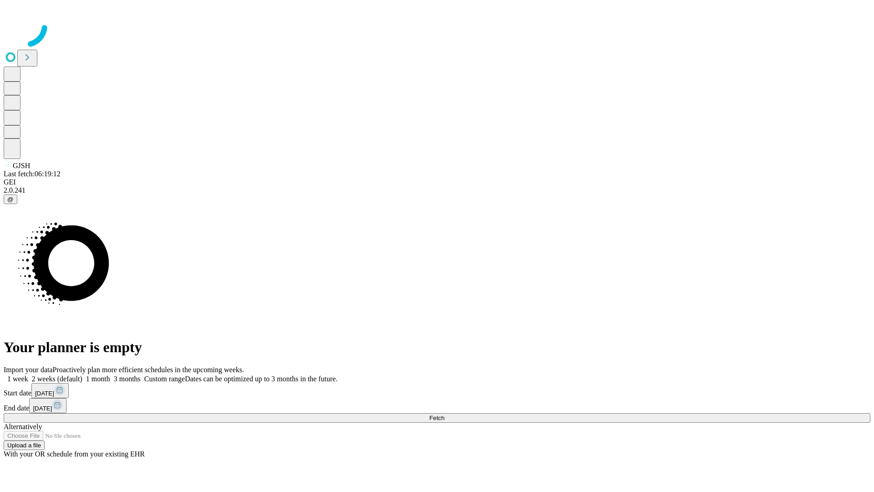  I want to click on div: End date, so click(437, 405).